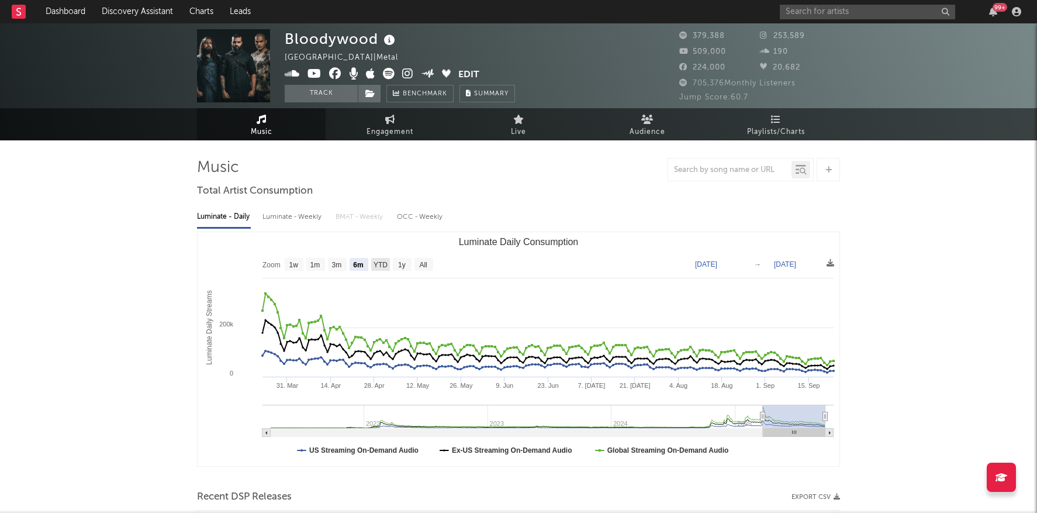  What do you see at coordinates (519, 349) in the screenshot?
I see `svg: Luminate Daily Consumption` at bounding box center [519, 349].